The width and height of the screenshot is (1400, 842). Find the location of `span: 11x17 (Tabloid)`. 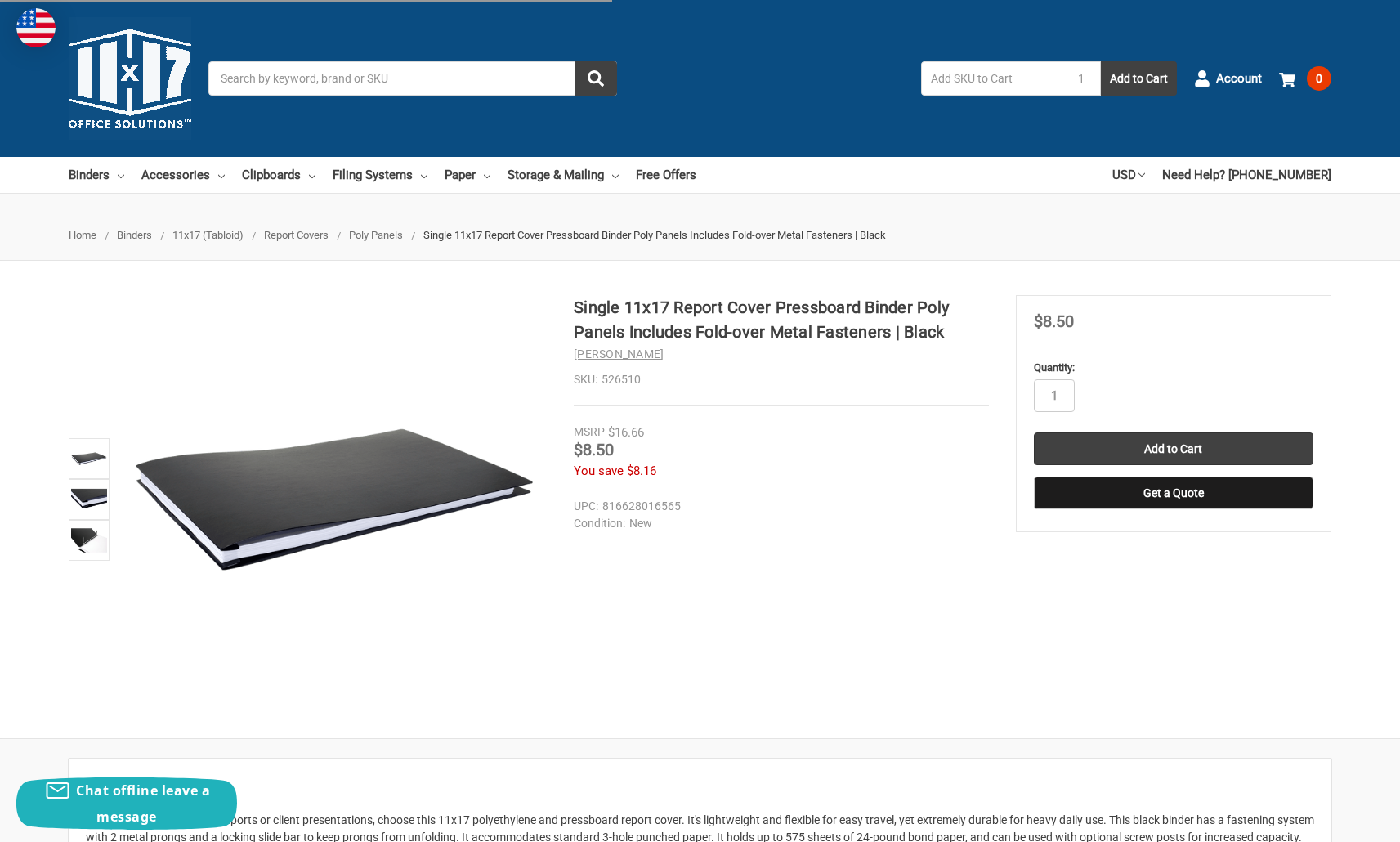

span: 11x17 (Tabloid) is located at coordinates (208, 235).